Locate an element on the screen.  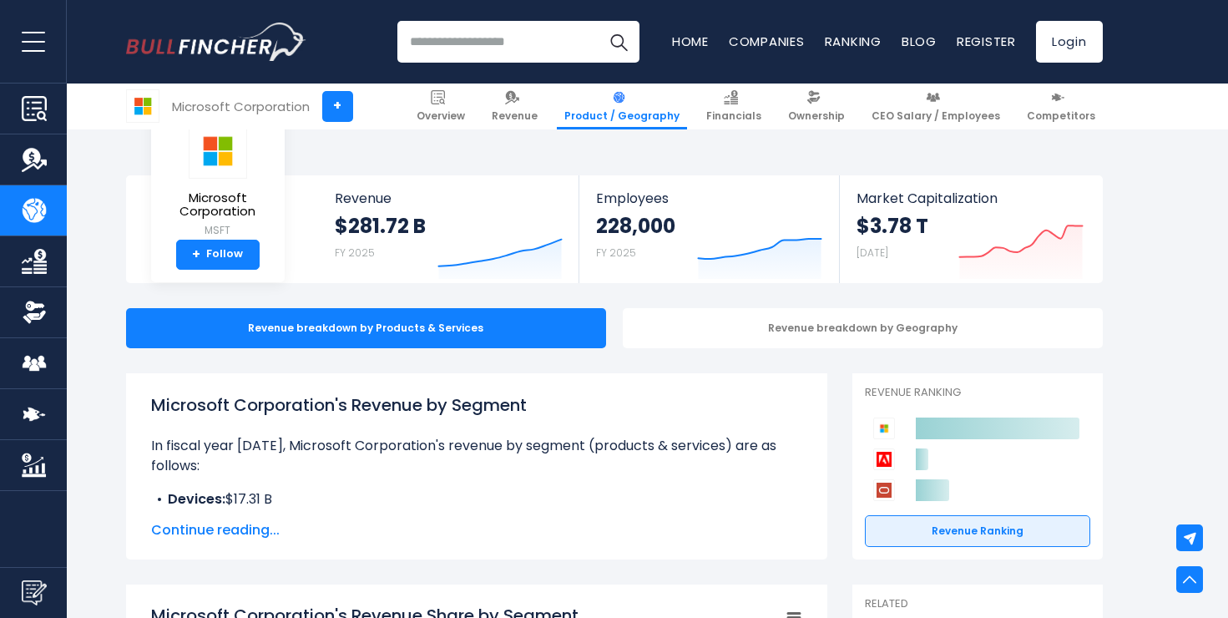
span: CEO Salary / Employees is located at coordinates (936, 116).